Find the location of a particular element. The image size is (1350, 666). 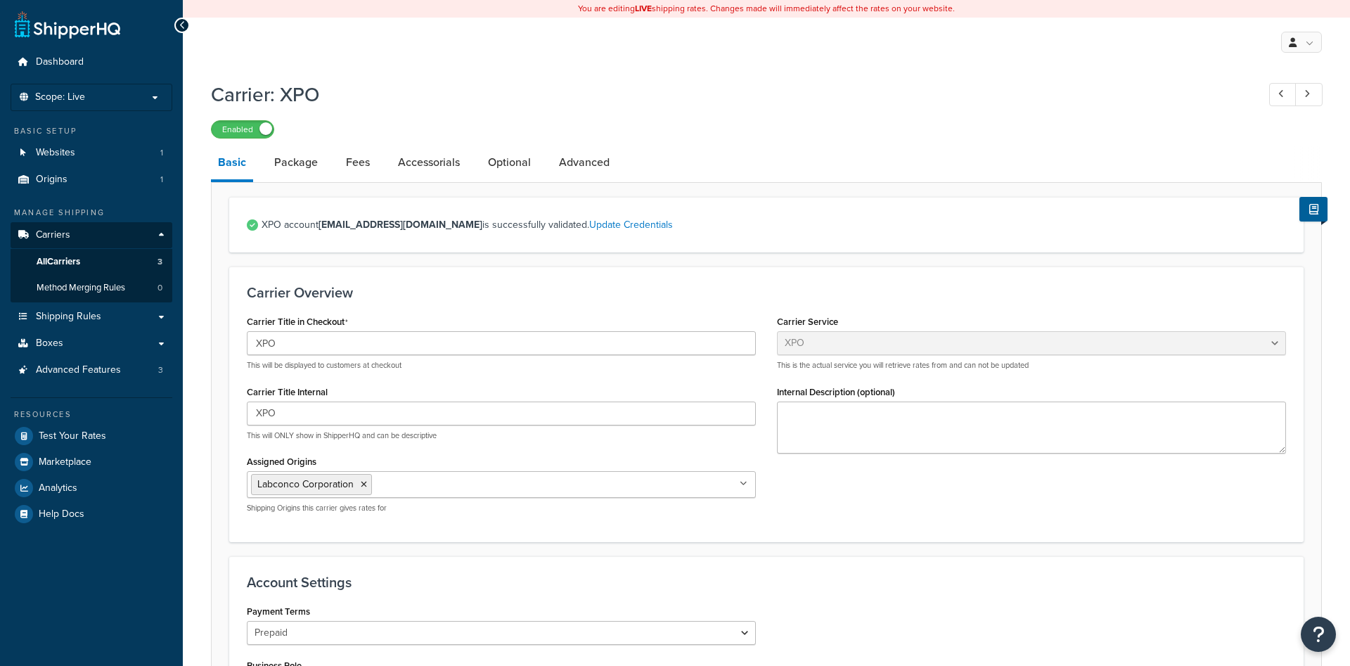

li: Carriers is located at coordinates (91, 262).